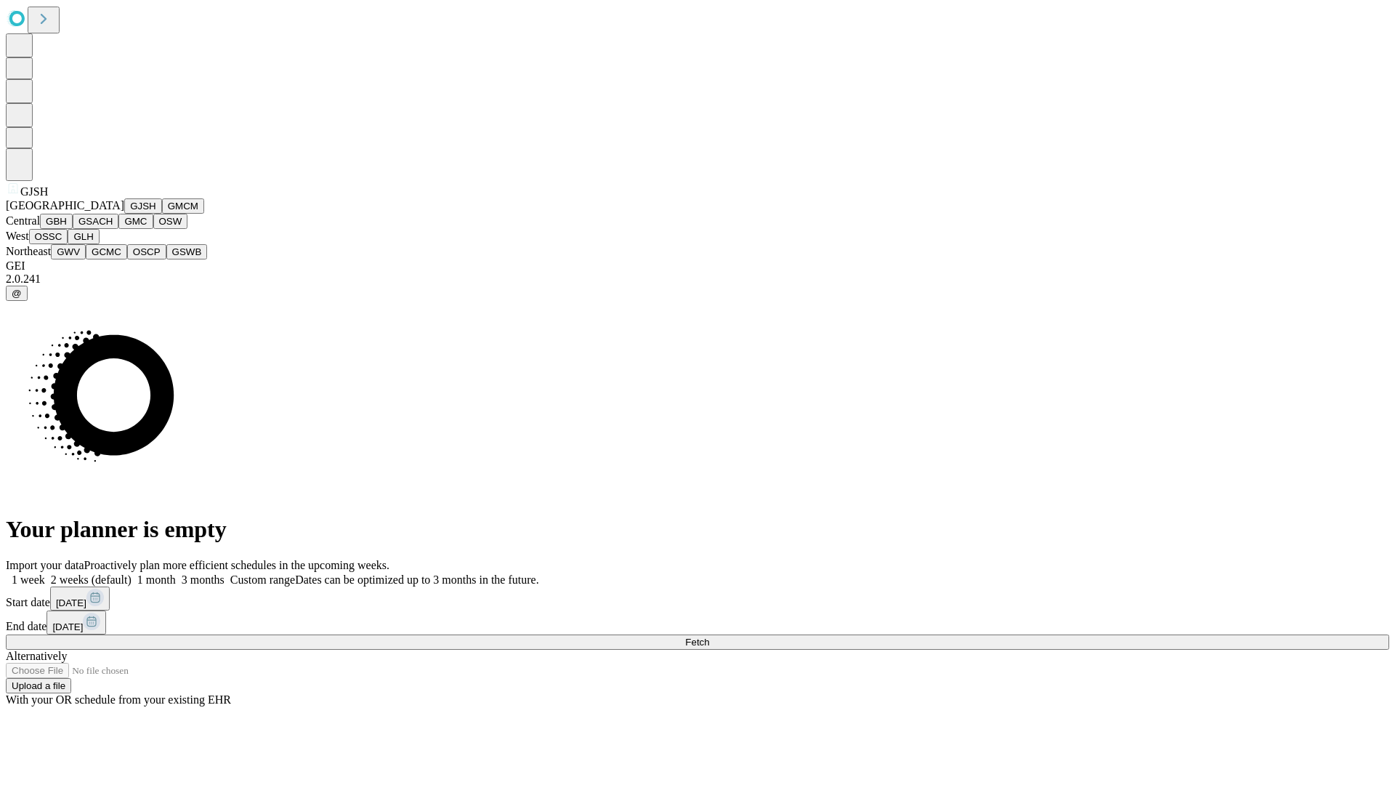 This screenshot has width=1395, height=785. What do you see at coordinates (416, 579) in the screenshot?
I see `span: Dates can be optimized up to 3 months in the future.` at bounding box center [416, 579].